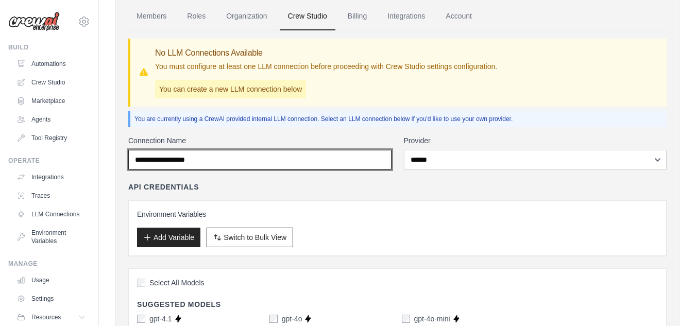 This screenshot has height=326, width=696. I want to click on label: gpt-4o-mini, so click(432, 319).